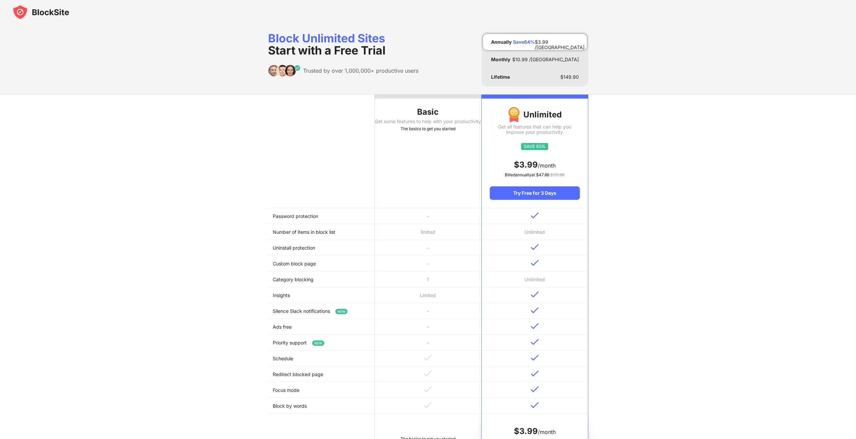 This screenshot has height=439, width=856. What do you see at coordinates (428, 295) in the screenshot?
I see `td: Limited` at bounding box center [428, 295].